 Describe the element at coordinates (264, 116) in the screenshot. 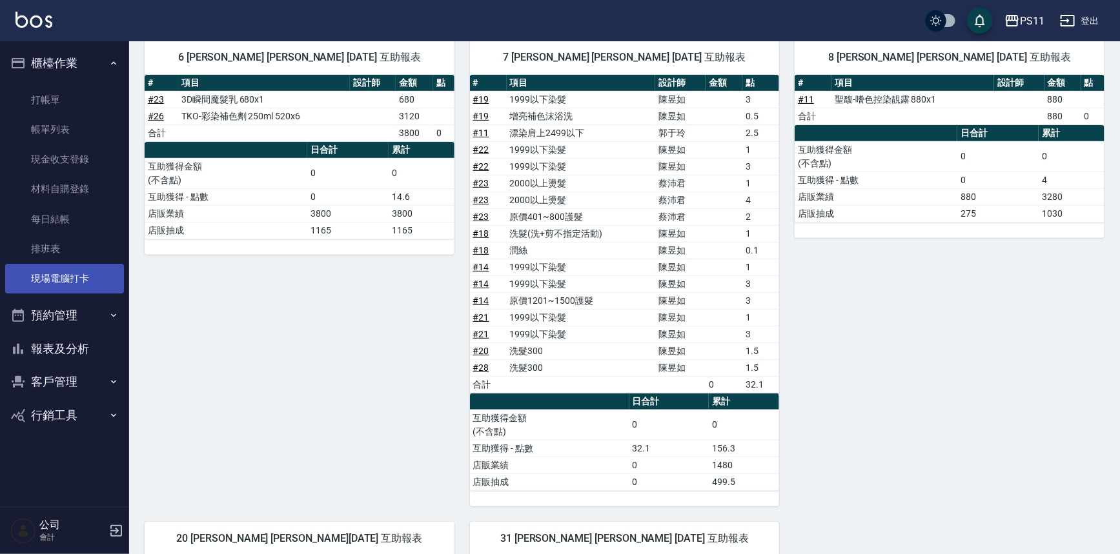

I see `td: TKO-彩染補色劑 250ml 520x6` at that location.